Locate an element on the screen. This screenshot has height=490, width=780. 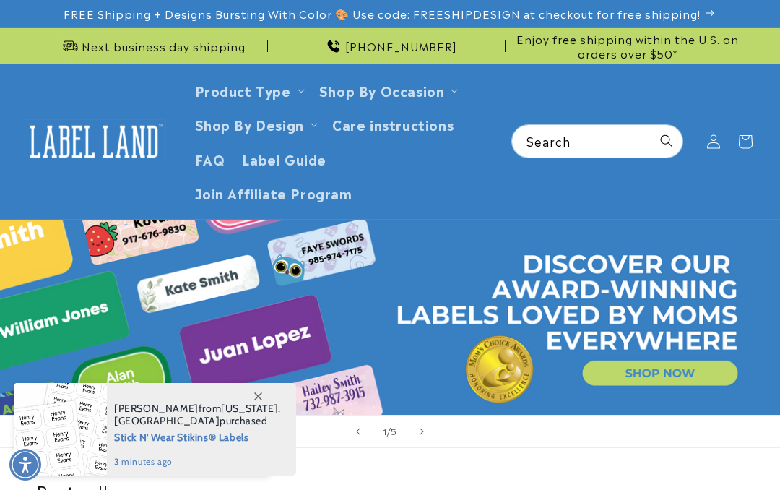
button: Next slide is located at coordinates (422, 431).